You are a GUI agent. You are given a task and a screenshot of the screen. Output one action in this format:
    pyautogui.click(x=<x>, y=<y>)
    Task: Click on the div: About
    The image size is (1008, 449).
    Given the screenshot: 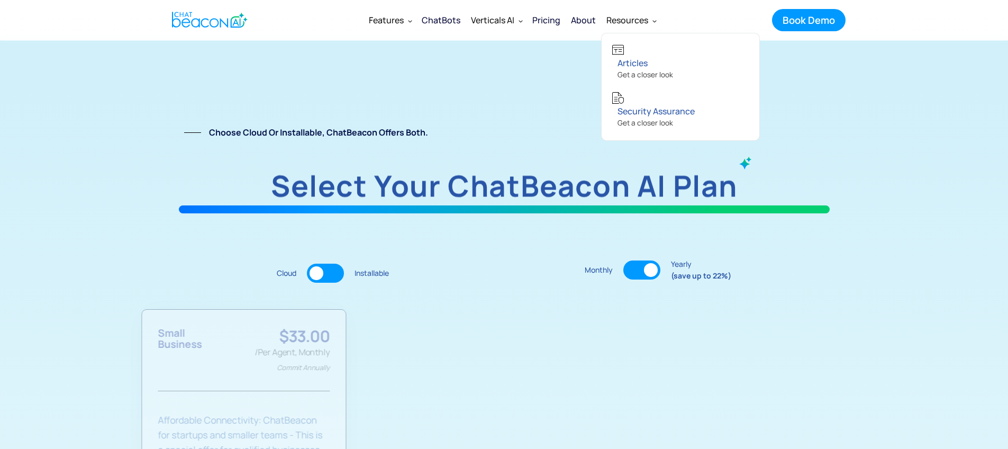 What is the action you would take?
    pyautogui.click(x=583, y=20)
    